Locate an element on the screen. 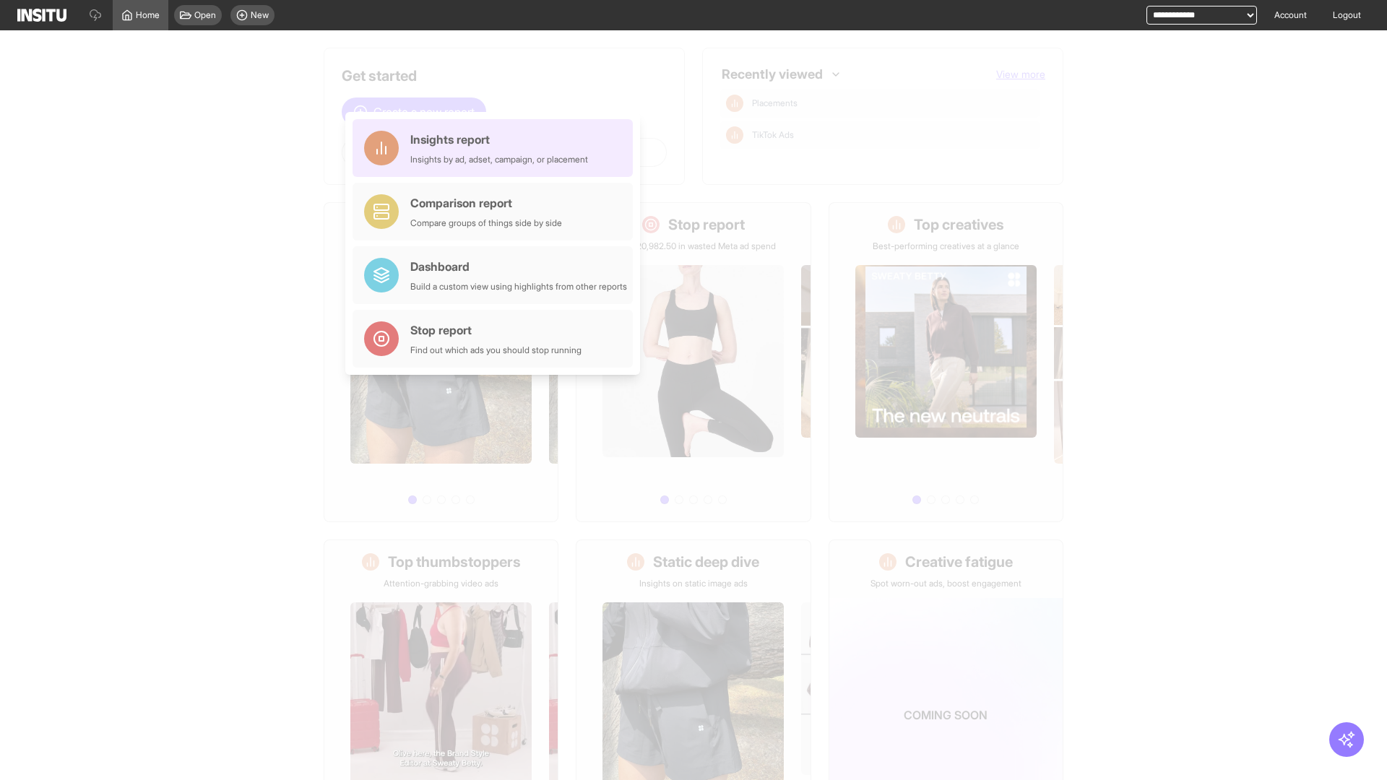  span: New is located at coordinates (259, 15).